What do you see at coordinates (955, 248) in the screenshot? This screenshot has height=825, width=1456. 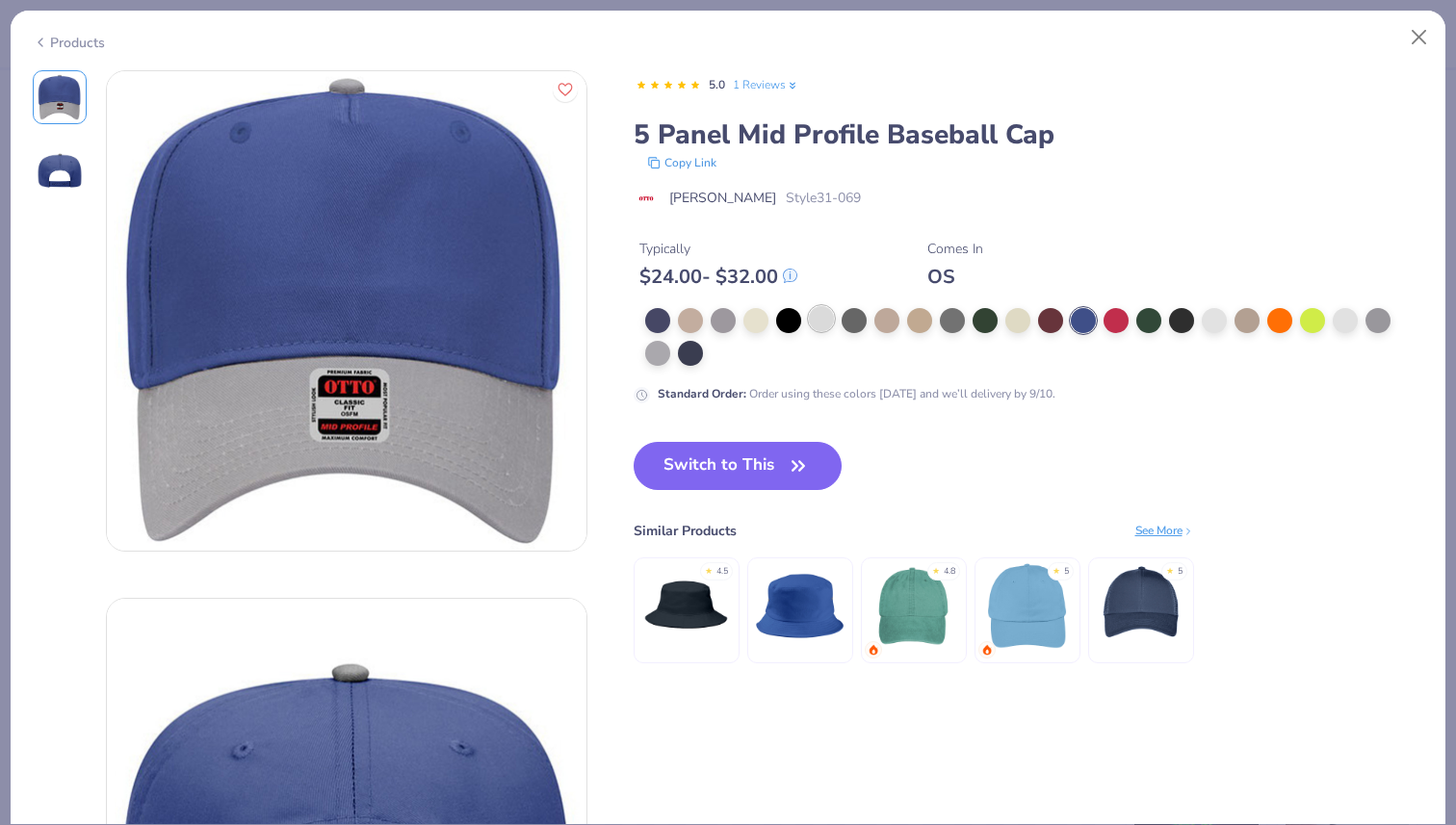 I see `div: Comes In` at bounding box center [955, 248].